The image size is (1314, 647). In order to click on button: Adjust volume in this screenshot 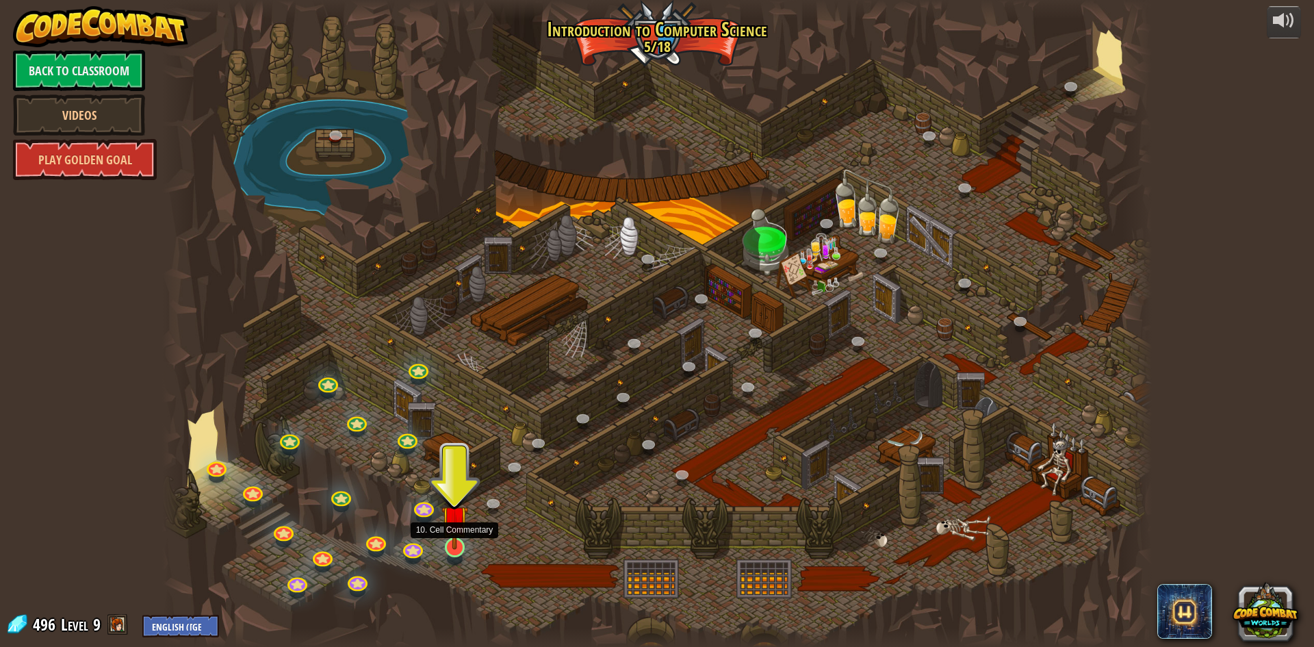, I will do `click(1283, 22)`.